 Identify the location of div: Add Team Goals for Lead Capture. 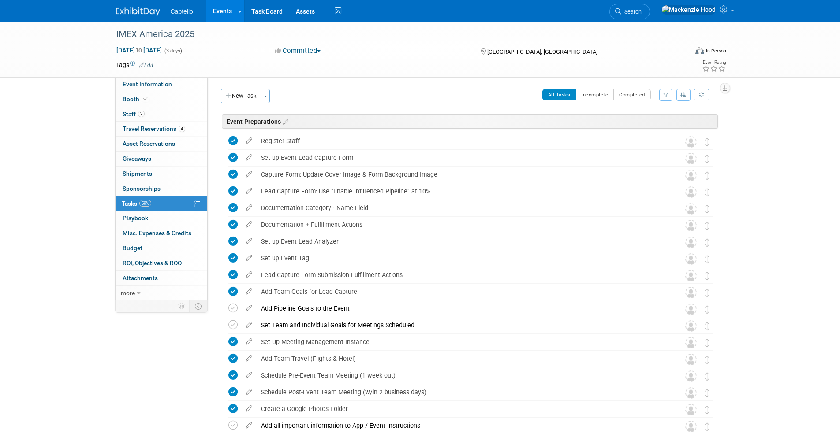
(462, 292).